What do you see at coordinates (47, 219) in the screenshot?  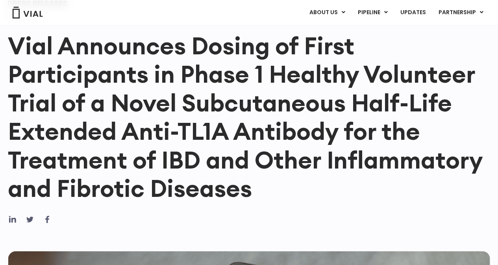 I see `div: Share on facebook` at bounding box center [47, 219].